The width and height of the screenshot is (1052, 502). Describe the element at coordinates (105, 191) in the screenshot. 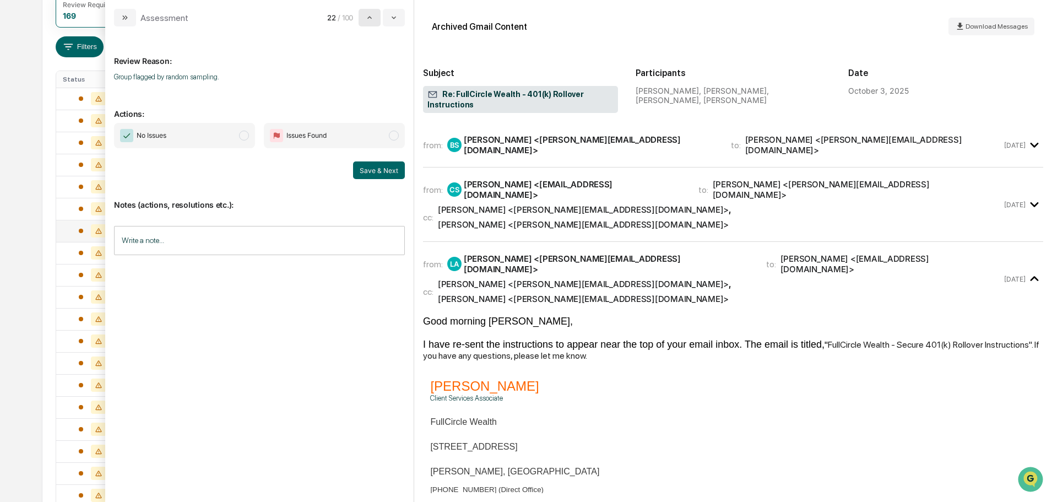

I see `a: Powered byPylon` at that location.